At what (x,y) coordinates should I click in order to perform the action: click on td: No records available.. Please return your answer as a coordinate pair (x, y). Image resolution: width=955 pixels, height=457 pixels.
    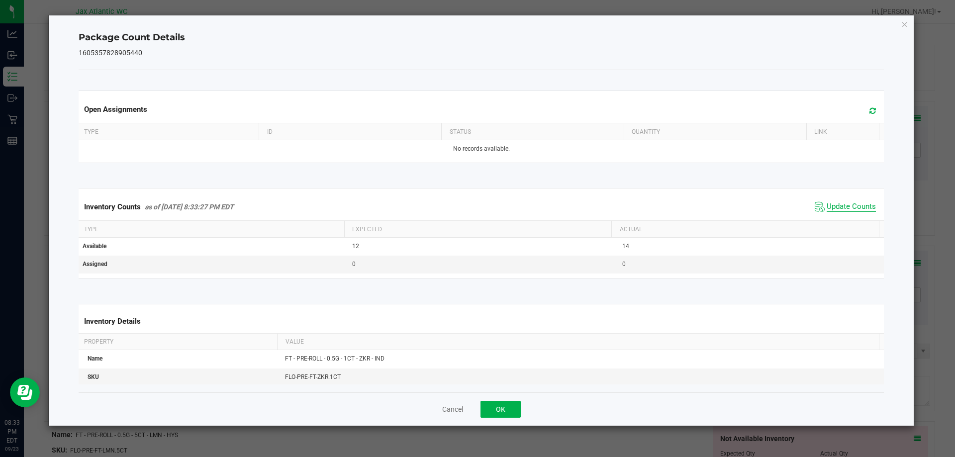
    Looking at the image, I should click on (481, 149).